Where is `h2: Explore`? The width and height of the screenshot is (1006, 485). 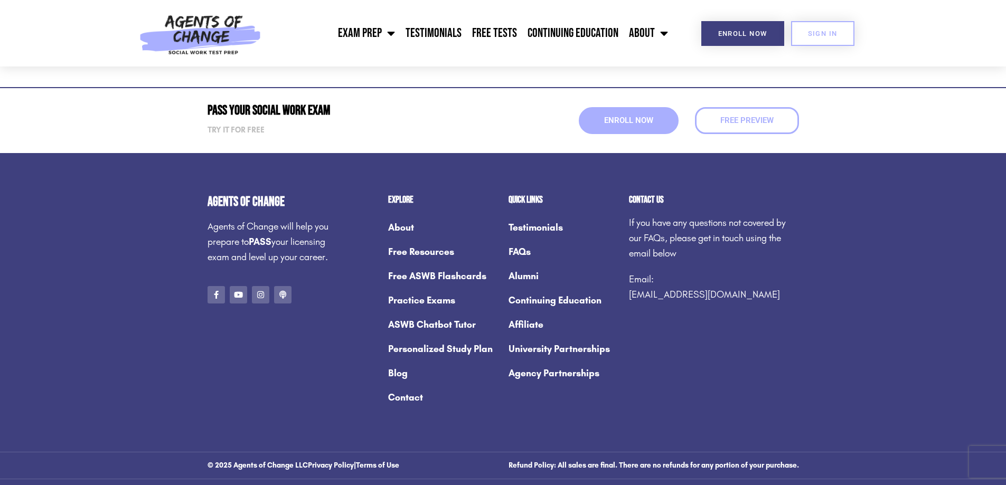 h2: Explore is located at coordinates (443, 200).